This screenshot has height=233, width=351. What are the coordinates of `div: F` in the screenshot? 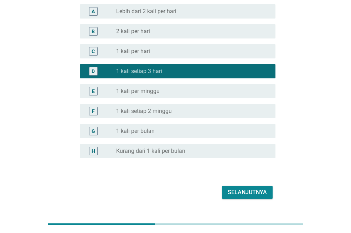 It's located at (93, 111).